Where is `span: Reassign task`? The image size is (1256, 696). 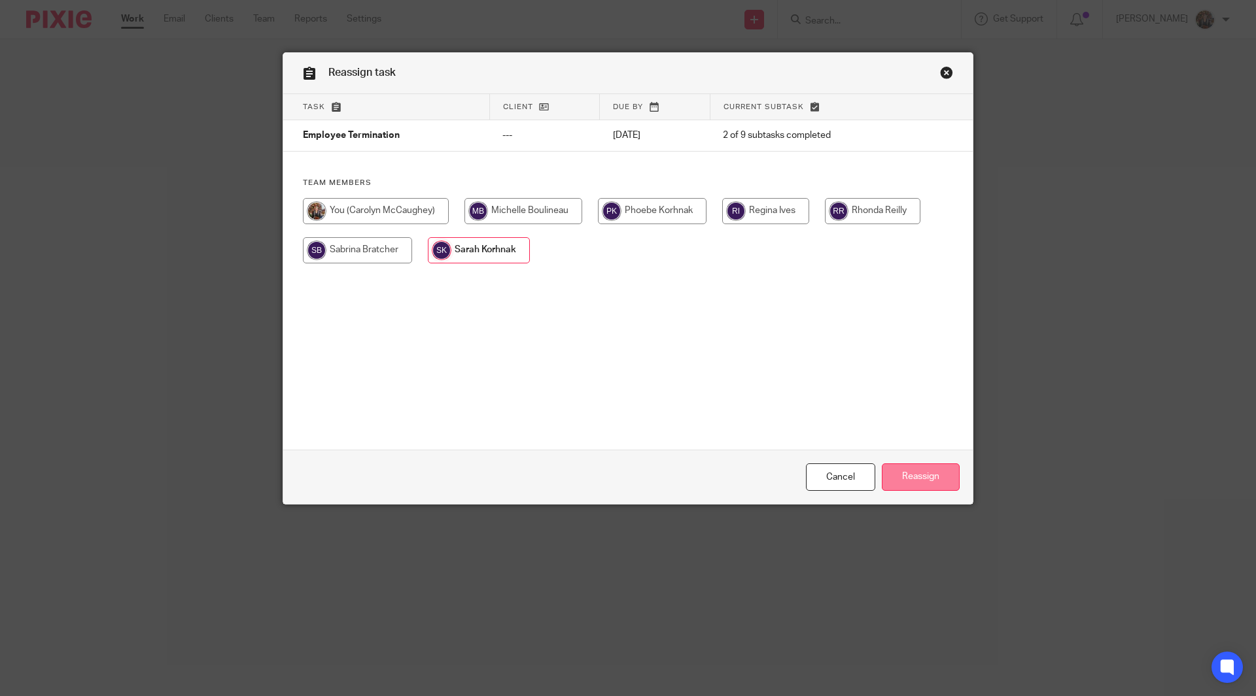
span: Reassign task is located at coordinates (362, 73).